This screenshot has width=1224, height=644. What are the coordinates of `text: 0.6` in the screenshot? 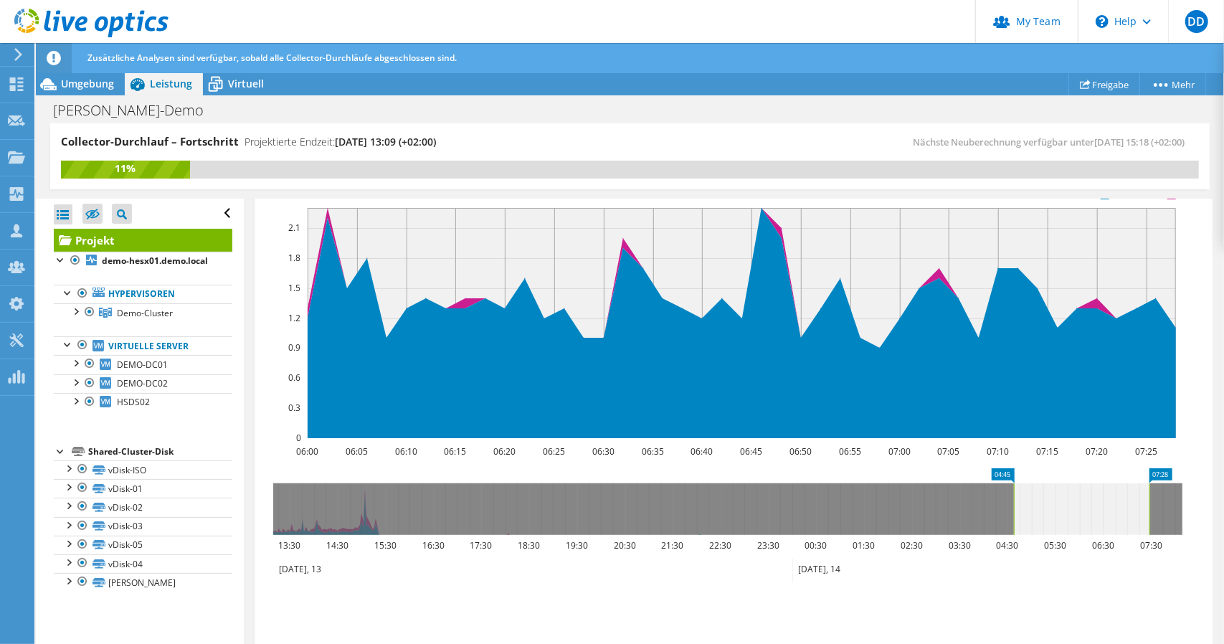 It's located at (294, 377).